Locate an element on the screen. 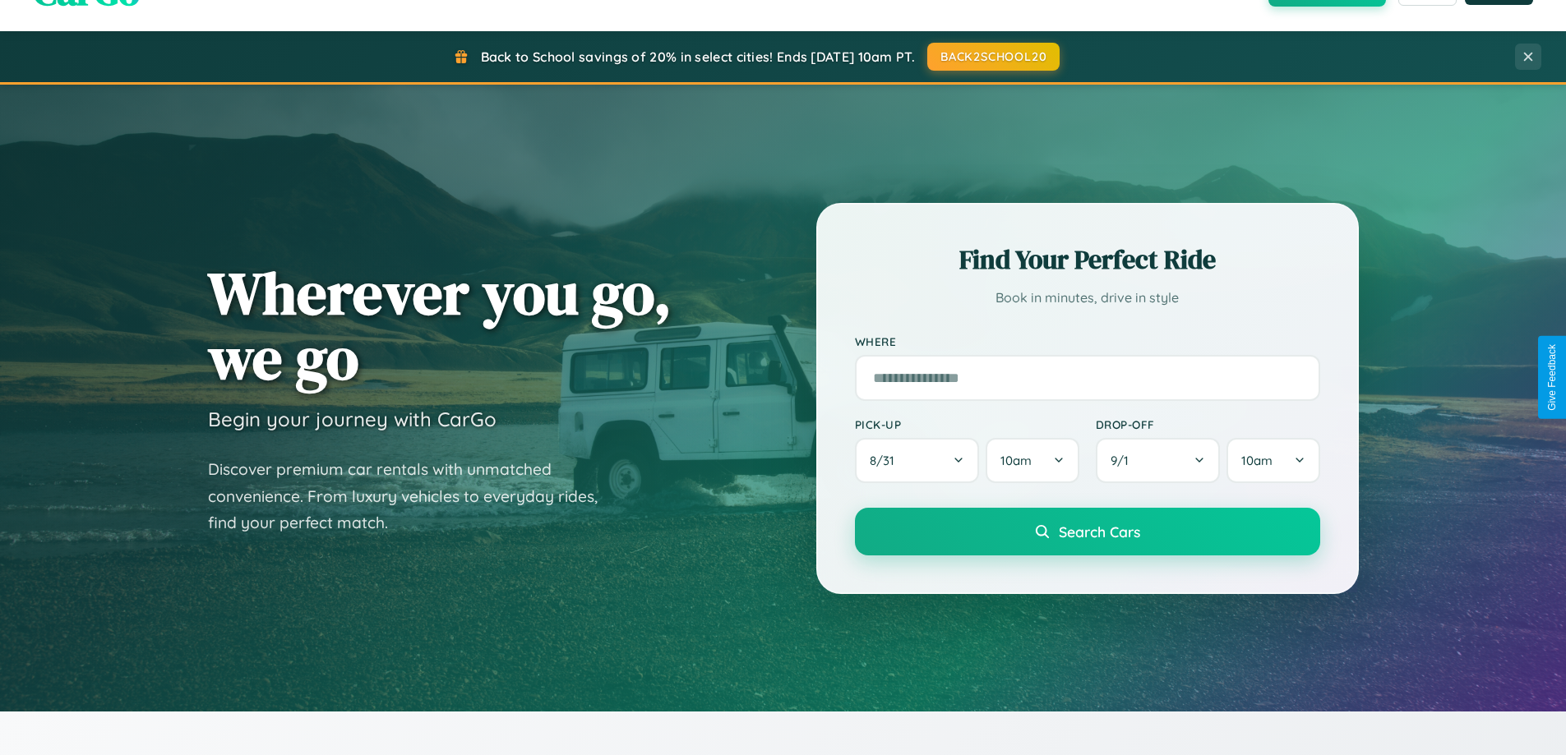  h1: Wherever you go, we go is located at coordinates (440, 325).